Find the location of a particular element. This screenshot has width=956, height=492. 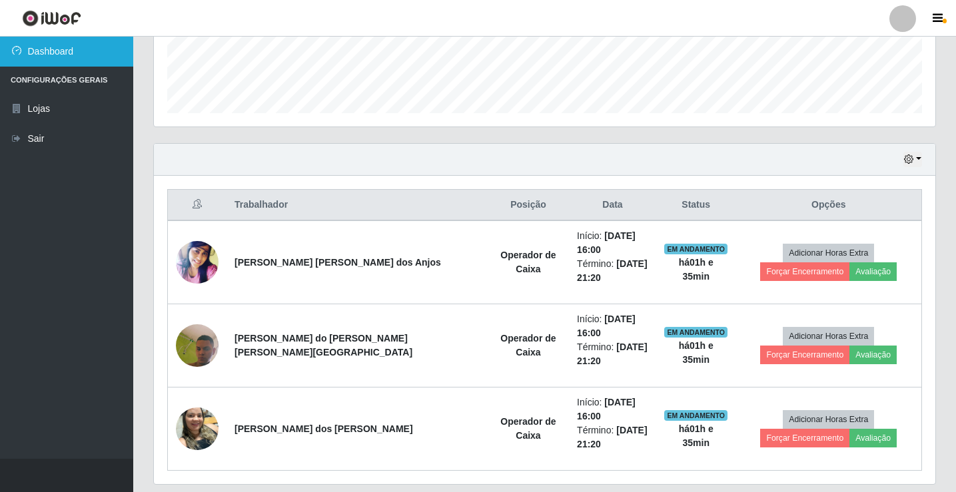

th: Opções is located at coordinates (828, 205).